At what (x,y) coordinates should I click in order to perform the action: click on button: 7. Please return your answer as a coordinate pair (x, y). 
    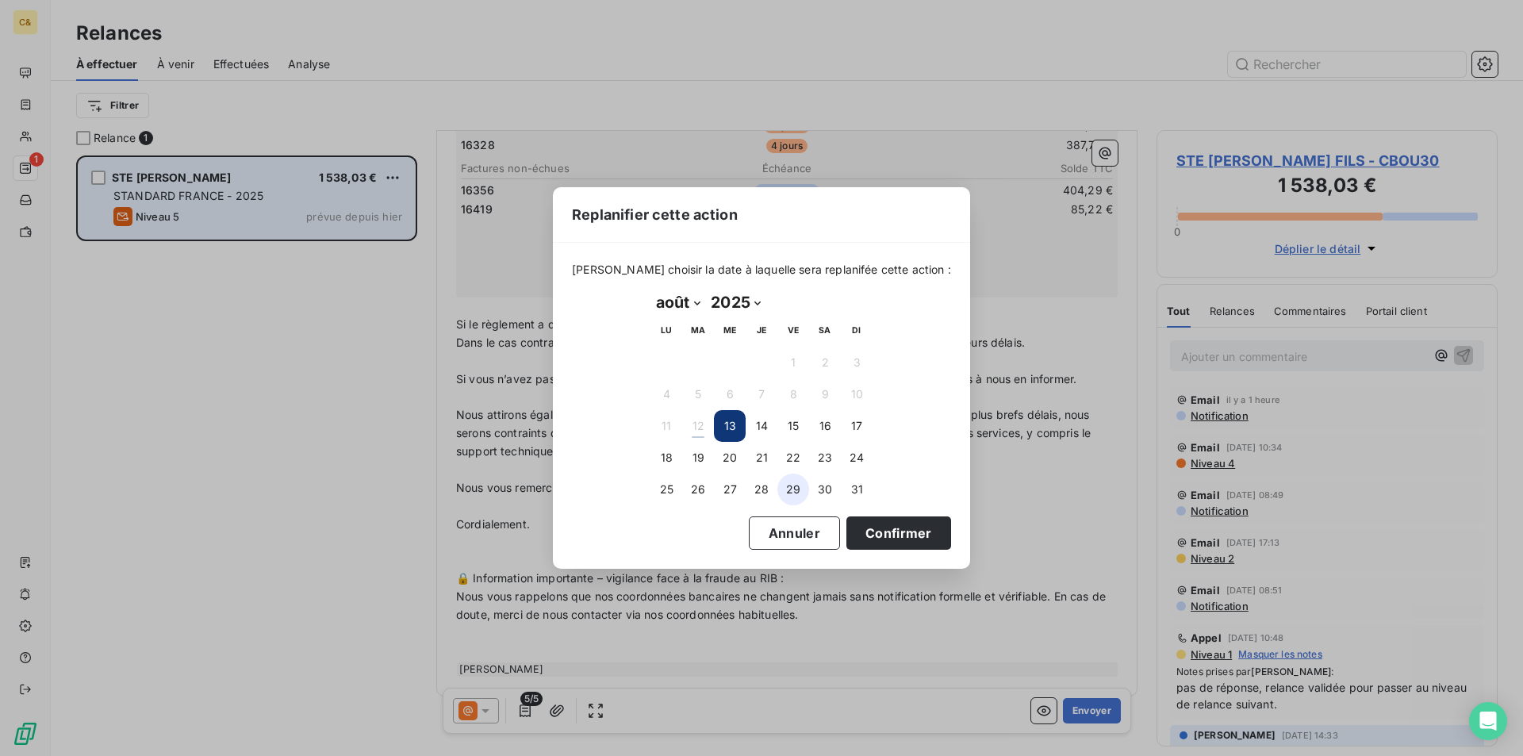
    Looking at the image, I should click on (761, 394).